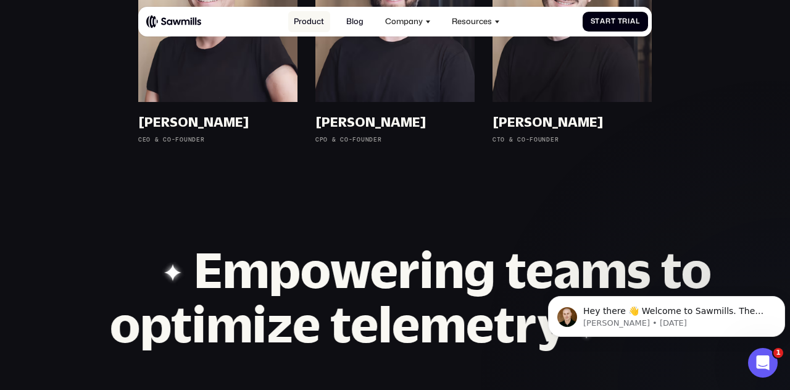 This screenshot has height=390, width=790. I want to click on div: CPO & Co-Founder, so click(395, 140).